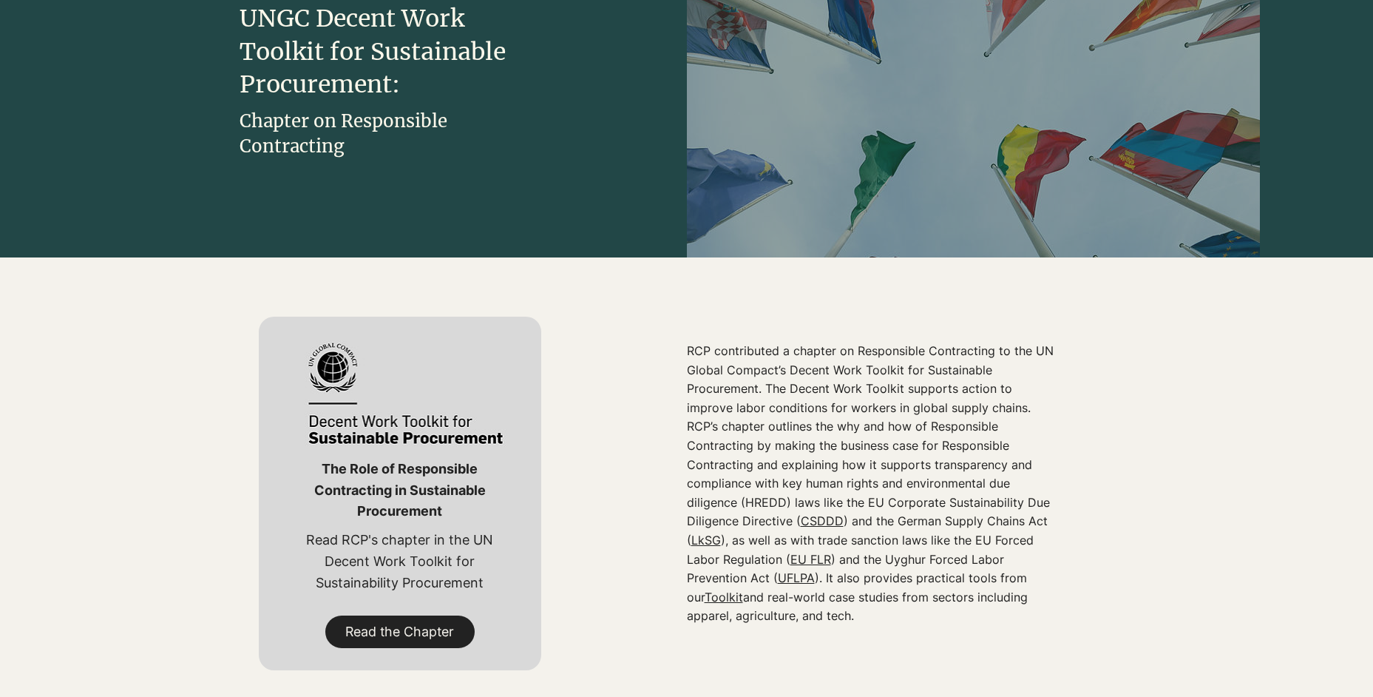  What do you see at coordinates (724, 597) in the screenshot?
I see `a: Toolkit` at bounding box center [724, 597].